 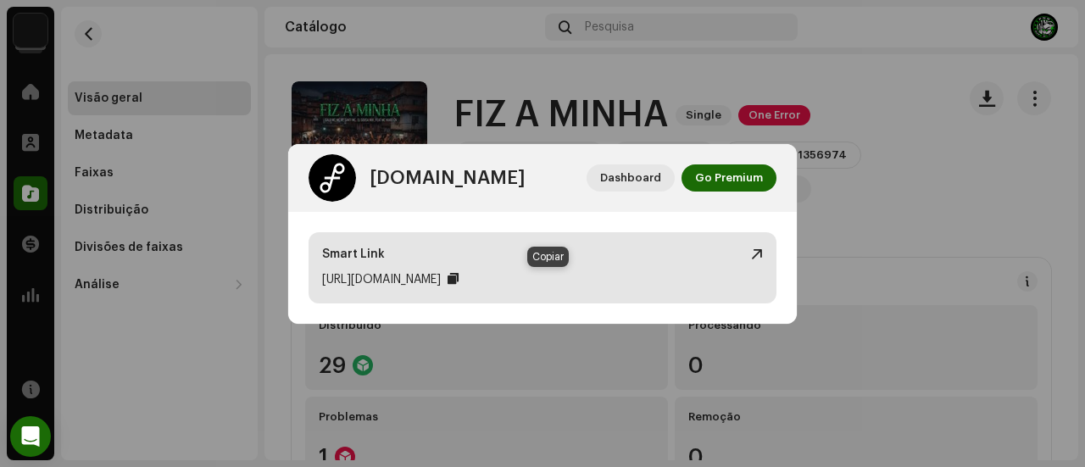 What do you see at coordinates (631, 178) in the screenshot?
I see `span: Dashboard` at bounding box center [631, 178].